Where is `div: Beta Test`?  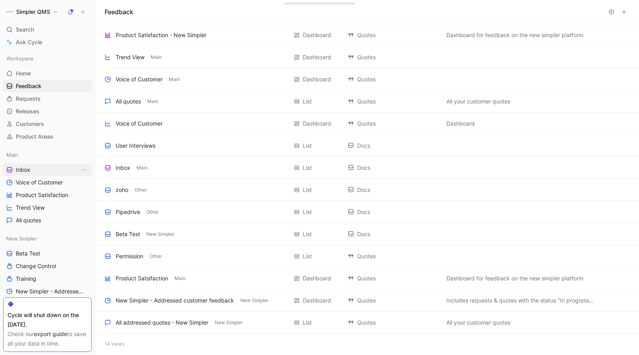
div: Beta Test is located at coordinates (128, 234).